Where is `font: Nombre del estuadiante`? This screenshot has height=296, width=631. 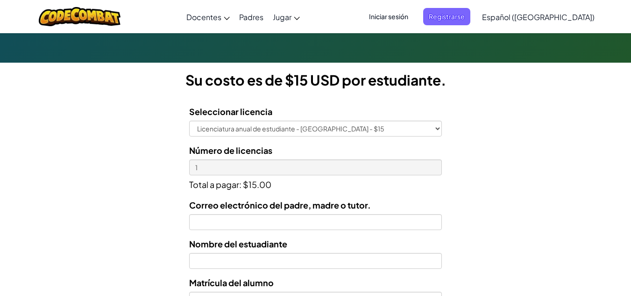 font: Nombre del estuadiante is located at coordinates (238, 243).